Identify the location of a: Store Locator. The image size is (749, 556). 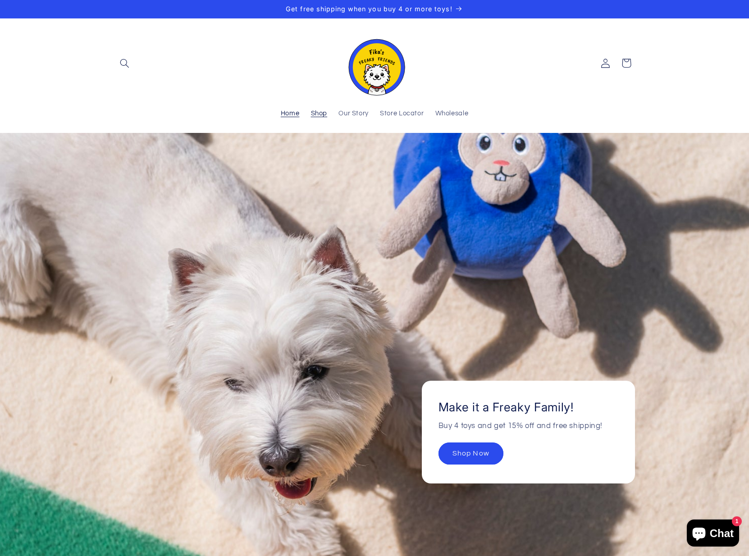
(402, 114).